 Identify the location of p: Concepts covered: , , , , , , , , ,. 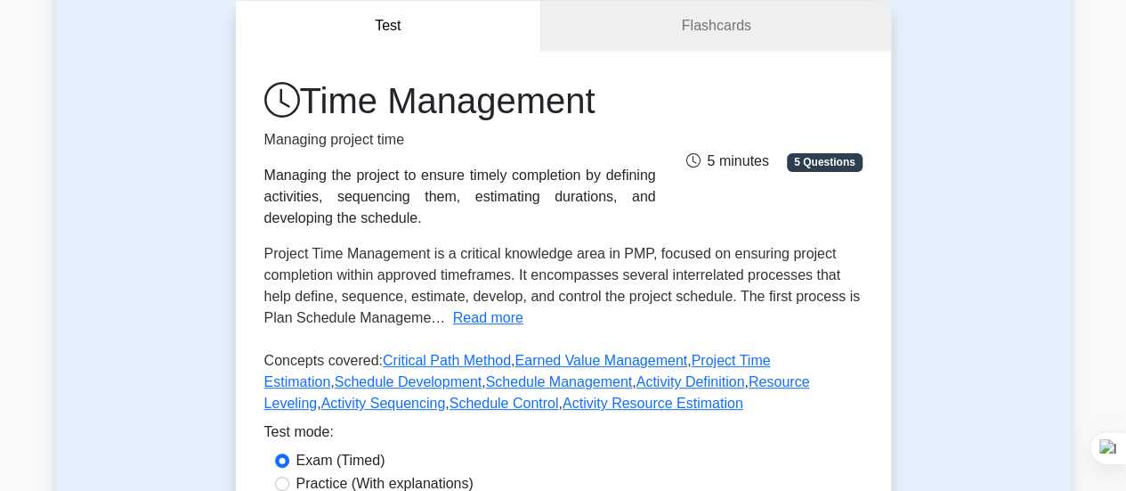
(564, 386).